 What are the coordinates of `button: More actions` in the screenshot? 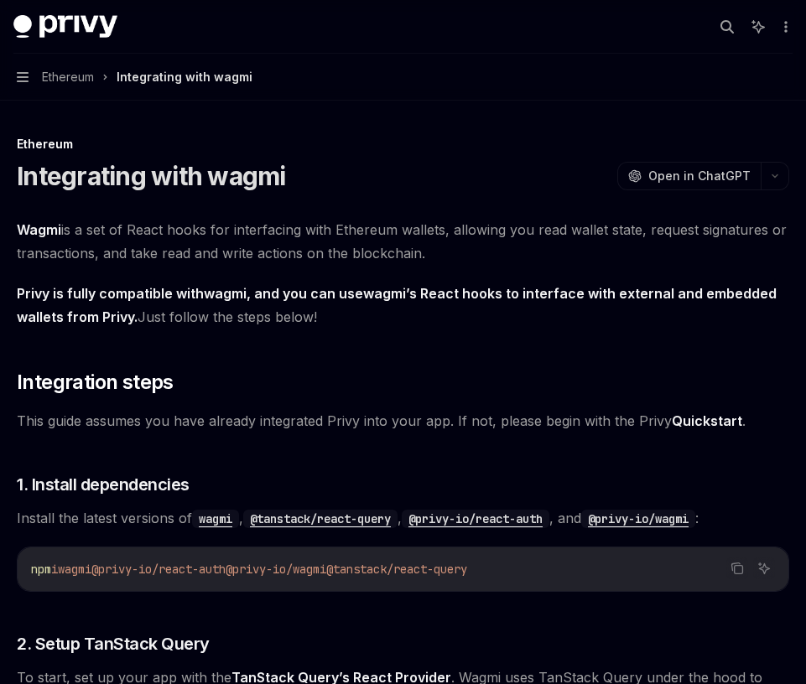 It's located at (784, 27).